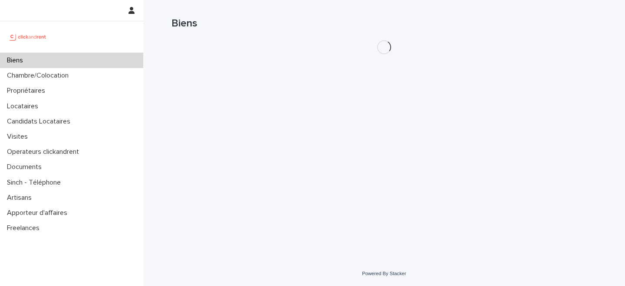  I want to click on p: Biens, so click(16, 60).